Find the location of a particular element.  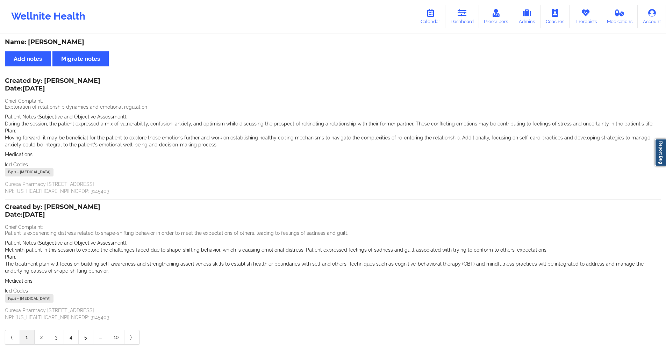

a: Calendar is located at coordinates (430, 16).